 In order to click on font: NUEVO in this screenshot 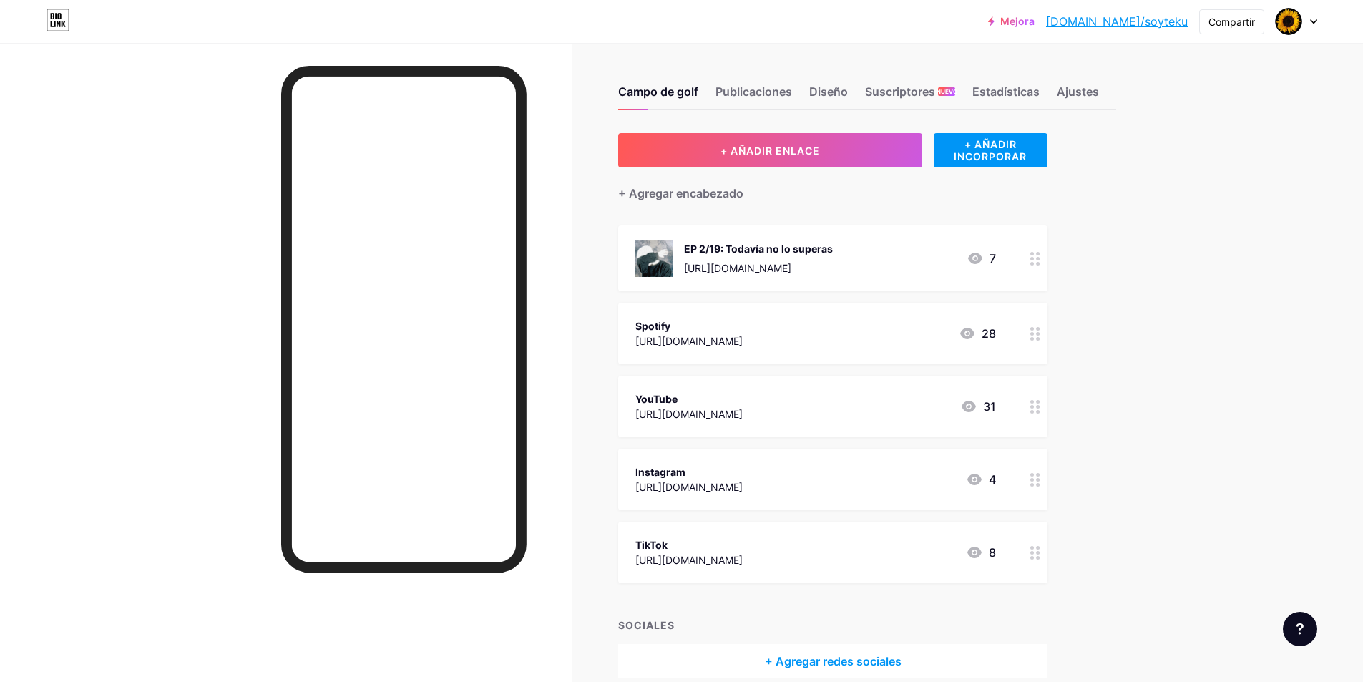, I will do `click(947, 92)`.